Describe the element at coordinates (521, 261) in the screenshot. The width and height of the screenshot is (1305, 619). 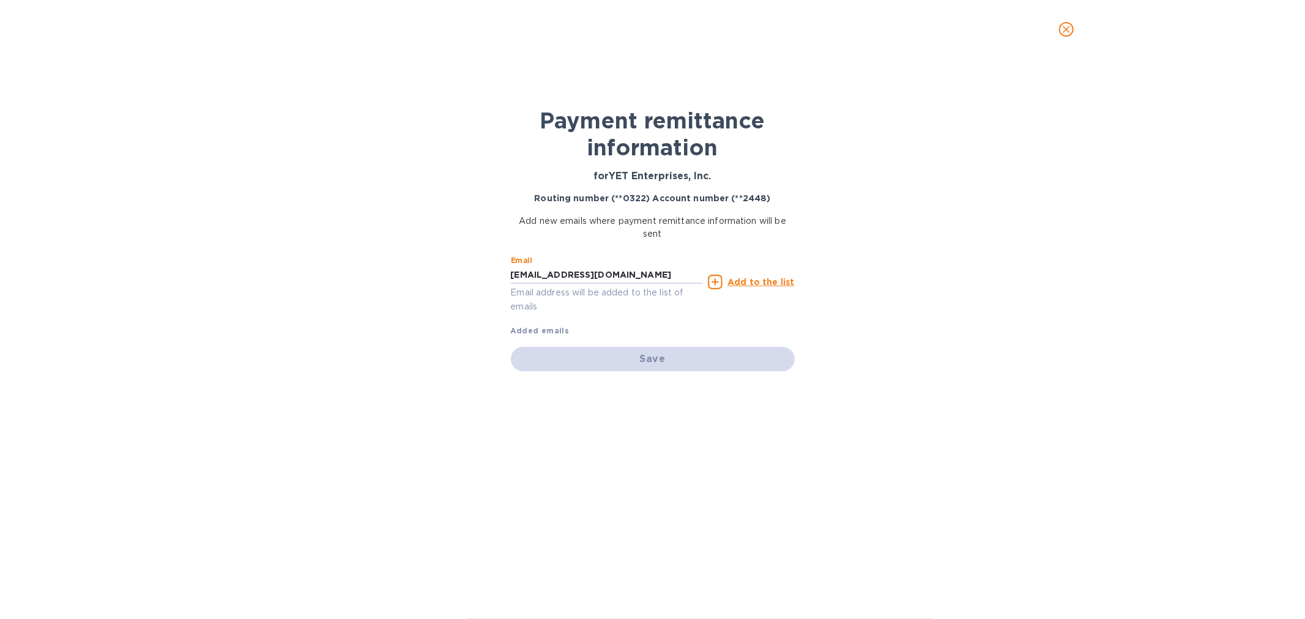
I see `label: Email` at that location.